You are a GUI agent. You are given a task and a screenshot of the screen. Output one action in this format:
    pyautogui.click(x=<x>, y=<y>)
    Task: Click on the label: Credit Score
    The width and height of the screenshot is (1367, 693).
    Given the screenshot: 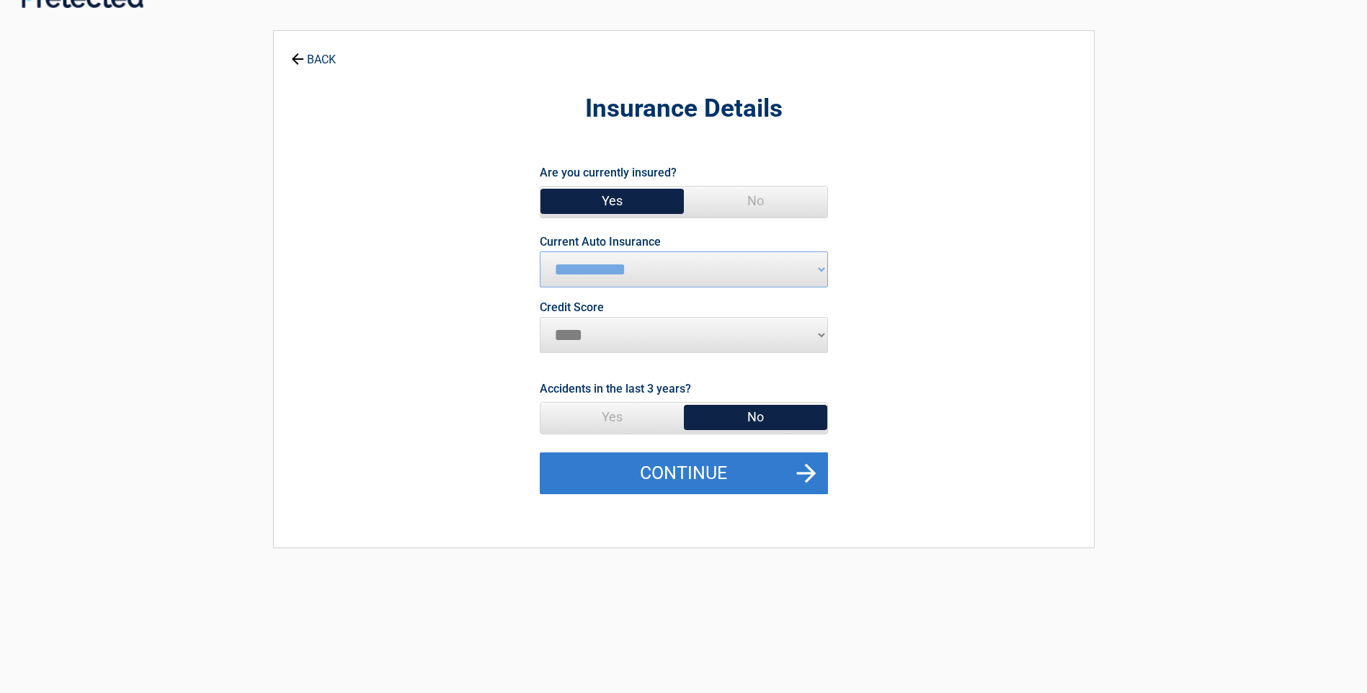 What is the action you would take?
    pyautogui.click(x=571, y=308)
    